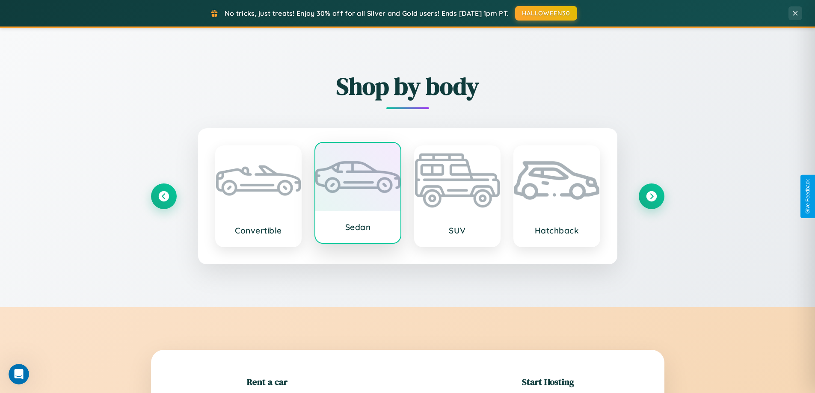  Describe the element at coordinates (258, 231) in the screenshot. I see `h3: Convertible` at that location.